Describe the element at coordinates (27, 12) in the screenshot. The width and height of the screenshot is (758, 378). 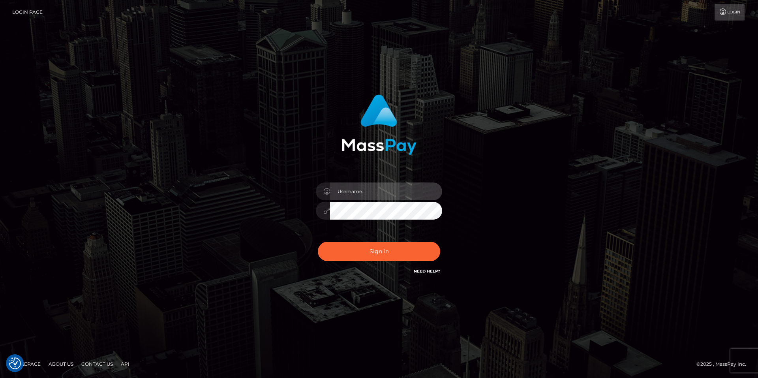
I see `a: Login Page` at that location.